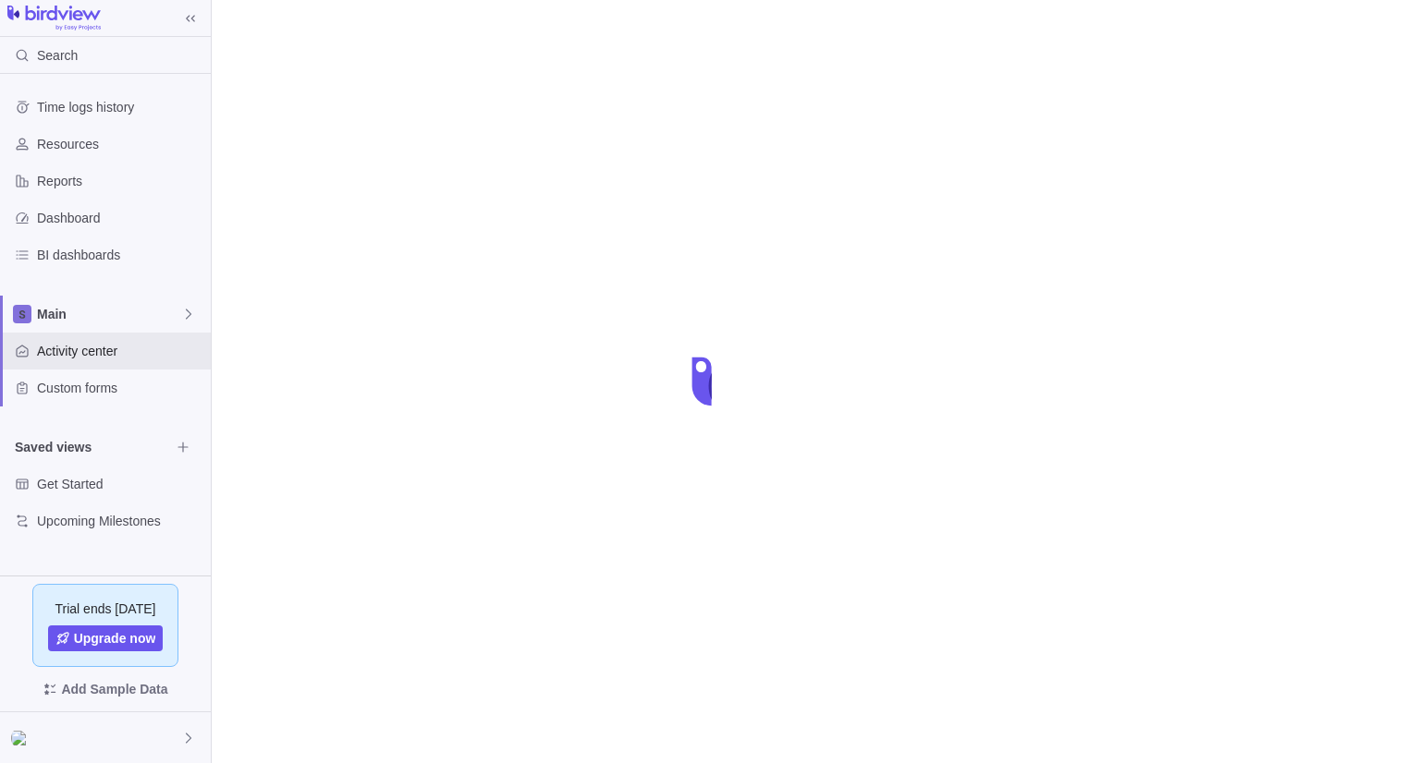  Describe the element at coordinates (120, 181) in the screenshot. I see `span: Reports` at that location.